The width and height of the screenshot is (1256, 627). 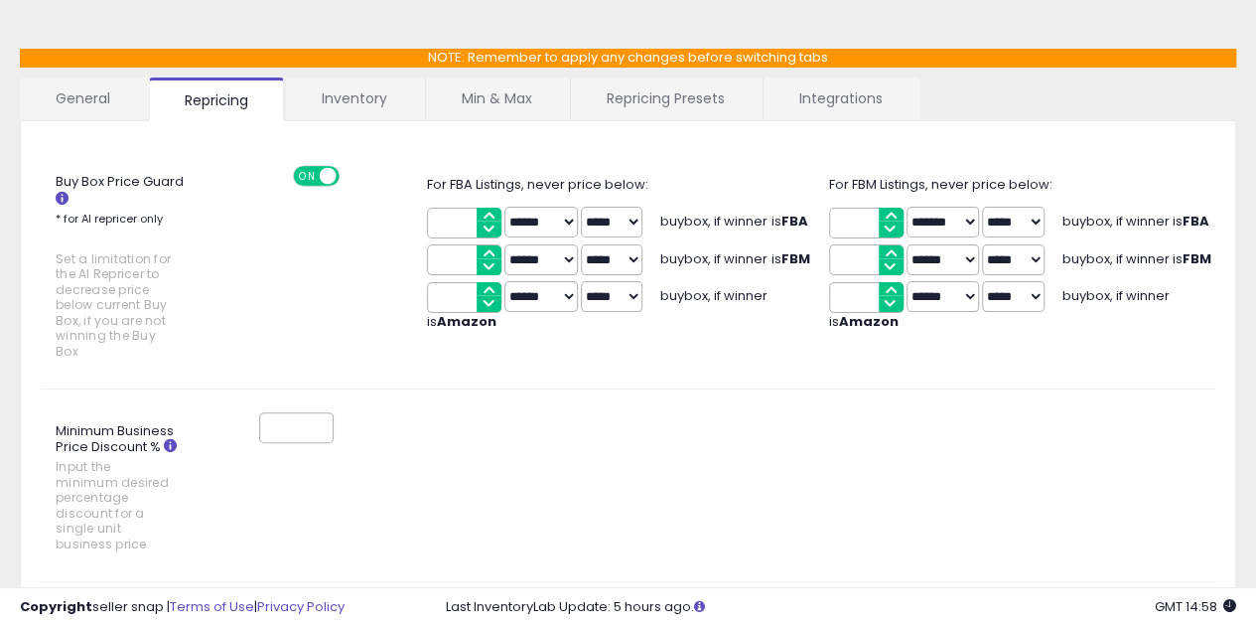 I want to click on strong: Copyright, so click(x=56, y=606).